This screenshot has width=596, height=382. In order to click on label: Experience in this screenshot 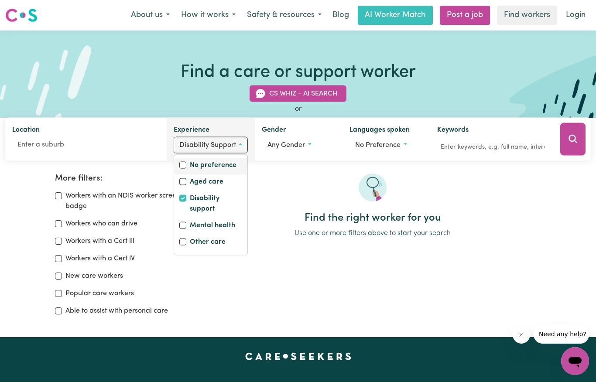, I will do `click(191, 131)`.